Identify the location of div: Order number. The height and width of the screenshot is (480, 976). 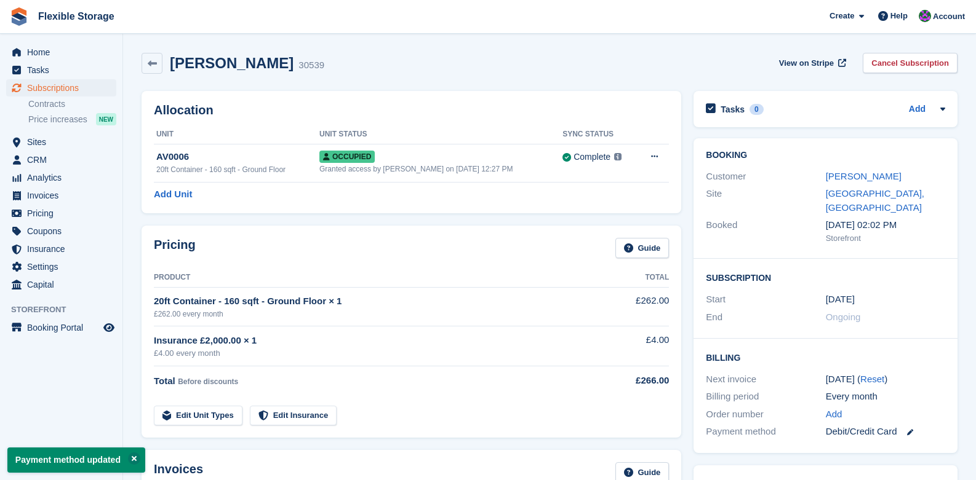
(765, 415).